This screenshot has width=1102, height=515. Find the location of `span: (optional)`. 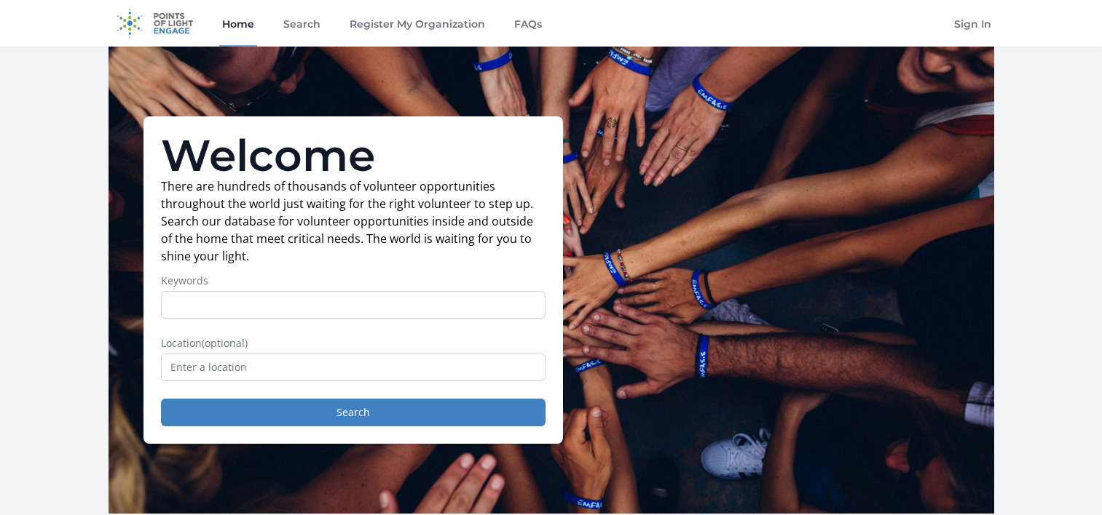

span: (optional) is located at coordinates (224, 343).